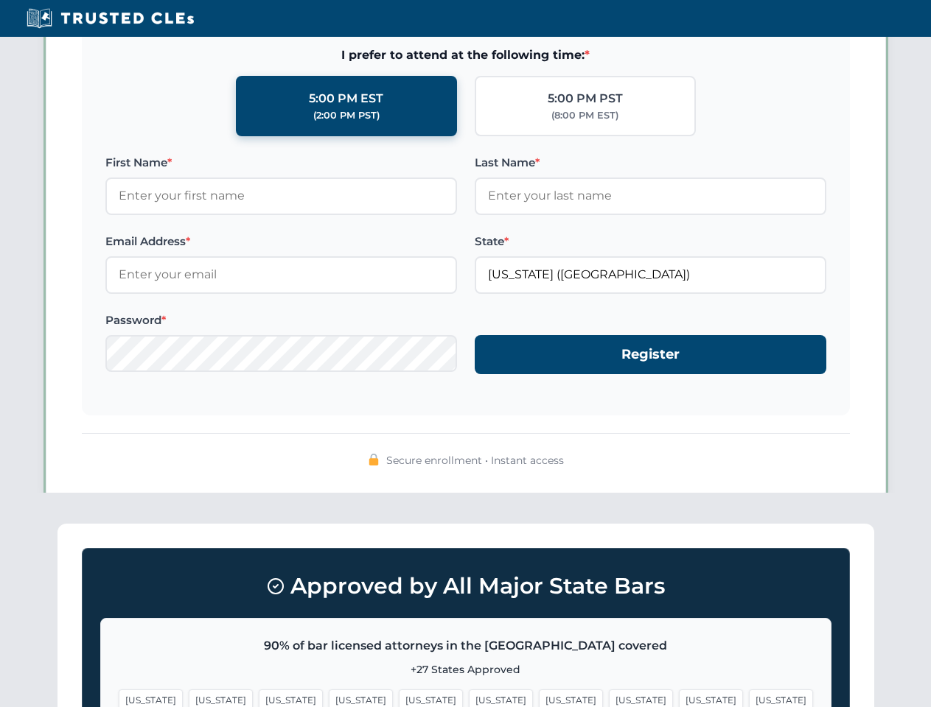  What do you see at coordinates (281, 196) in the screenshot?
I see `input: Enter your first name` at bounding box center [281, 196].